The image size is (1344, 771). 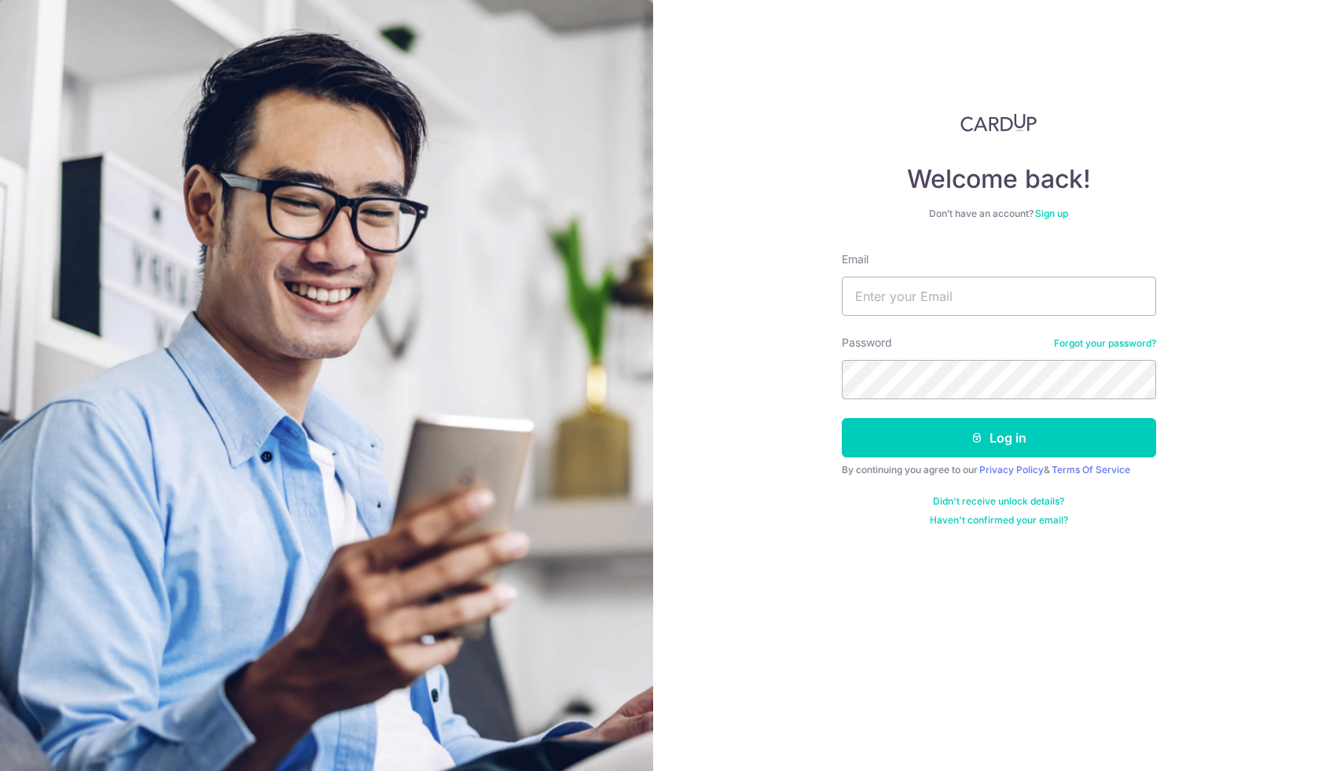 What do you see at coordinates (999, 296) in the screenshot?
I see `input: Enter your Email` at bounding box center [999, 296].